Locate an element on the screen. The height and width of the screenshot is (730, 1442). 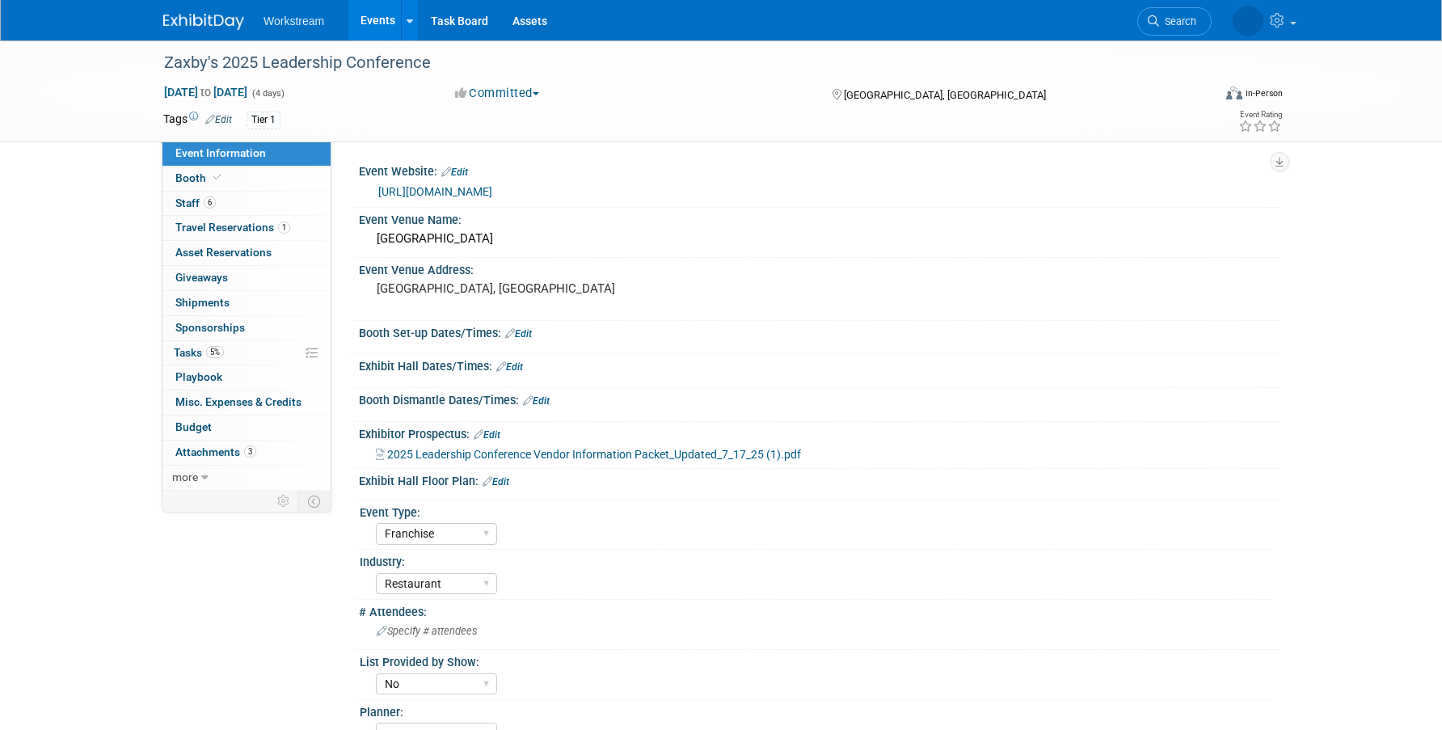
span: Playbook is located at coordinates (199, 377).